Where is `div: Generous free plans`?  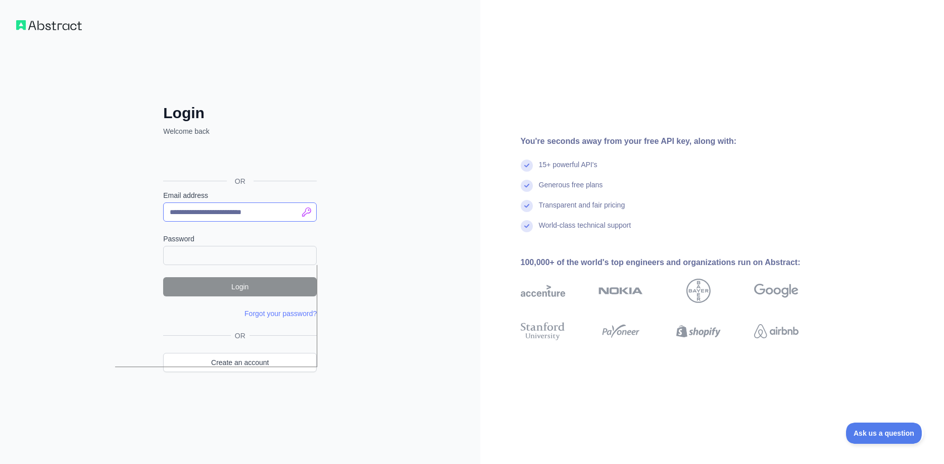
div: Generous free plans is located at coordinates (571, 190).